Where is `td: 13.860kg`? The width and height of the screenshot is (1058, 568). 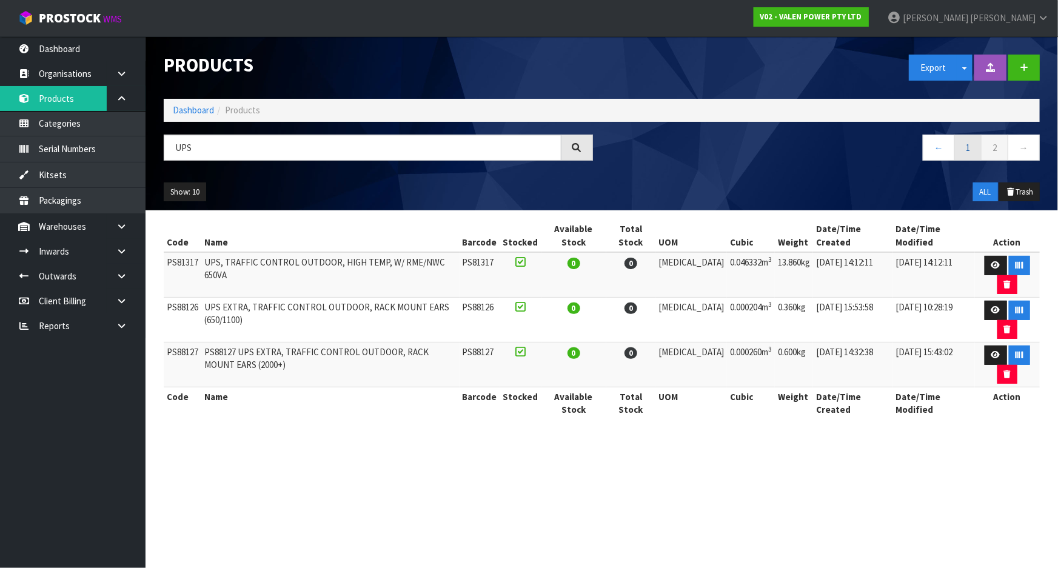 td: 13.860kg is located at coordinates (794, 275).